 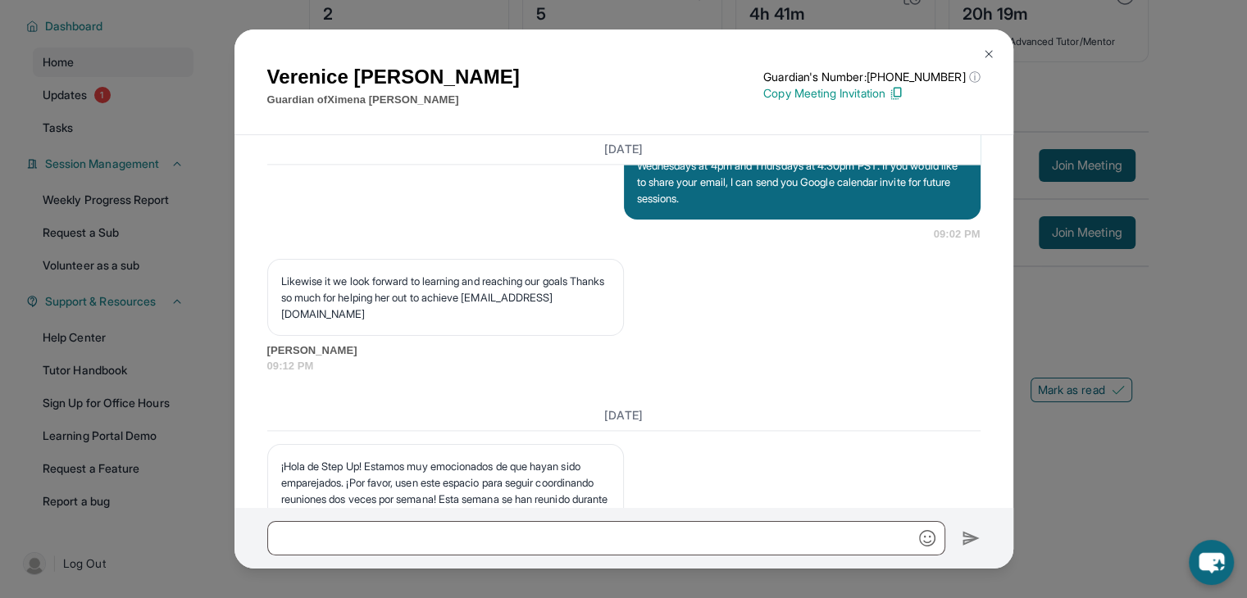 What do you see at coordinates (896, 93) in the screenshot?
I see `img: Copy Icon` at bounding box center [896, 93].